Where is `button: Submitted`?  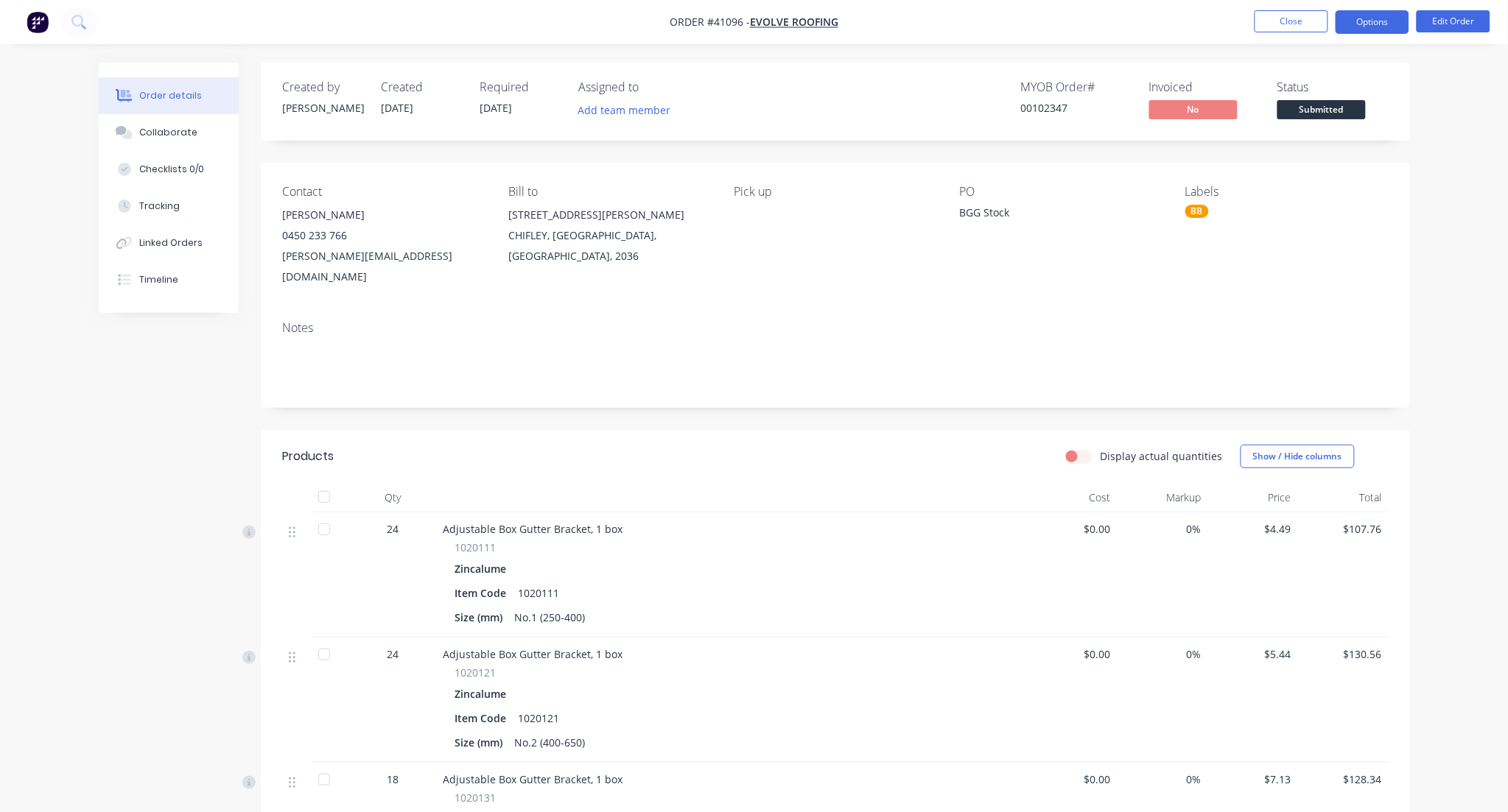 button: Submitted is located at coordinates (1322, 112).